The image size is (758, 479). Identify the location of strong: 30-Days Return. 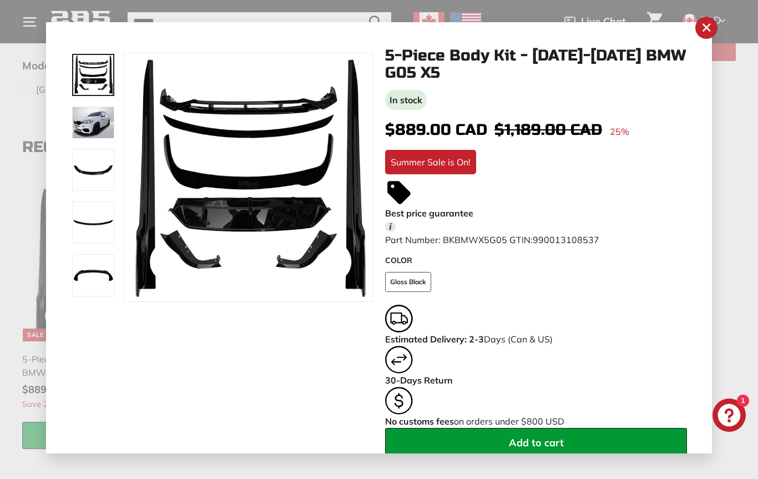
(419, 380).